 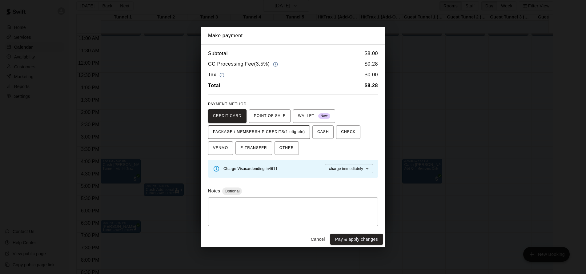 I want to click on h6: $ 0.28, so click(x=371, y=64).